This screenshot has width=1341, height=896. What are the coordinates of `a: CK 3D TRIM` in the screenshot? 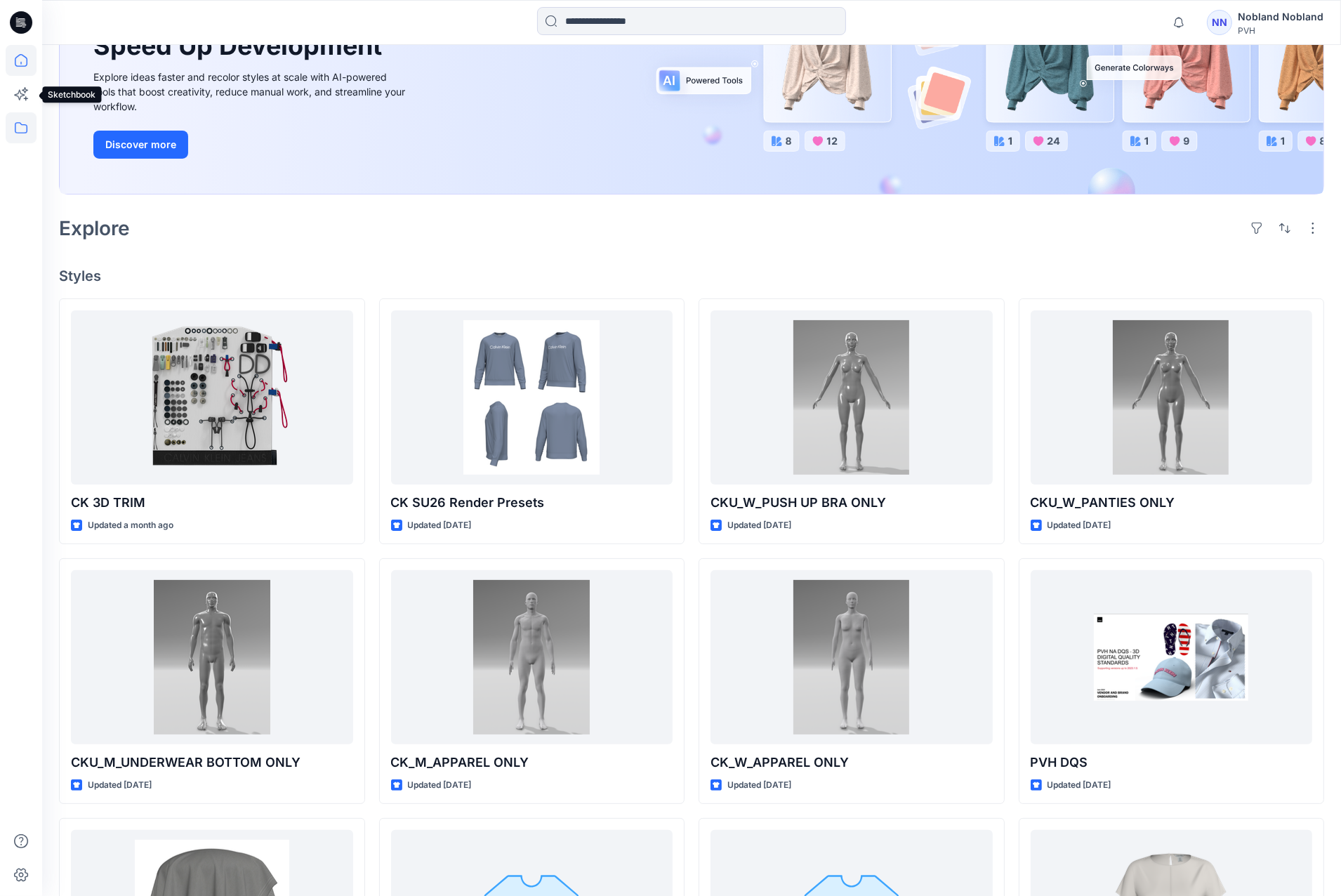 It's located at (212, 397).